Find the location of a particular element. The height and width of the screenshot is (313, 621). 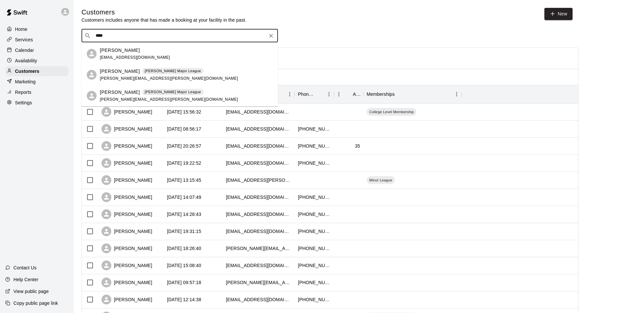

div: Calendar is located at coordinates (37, 50).